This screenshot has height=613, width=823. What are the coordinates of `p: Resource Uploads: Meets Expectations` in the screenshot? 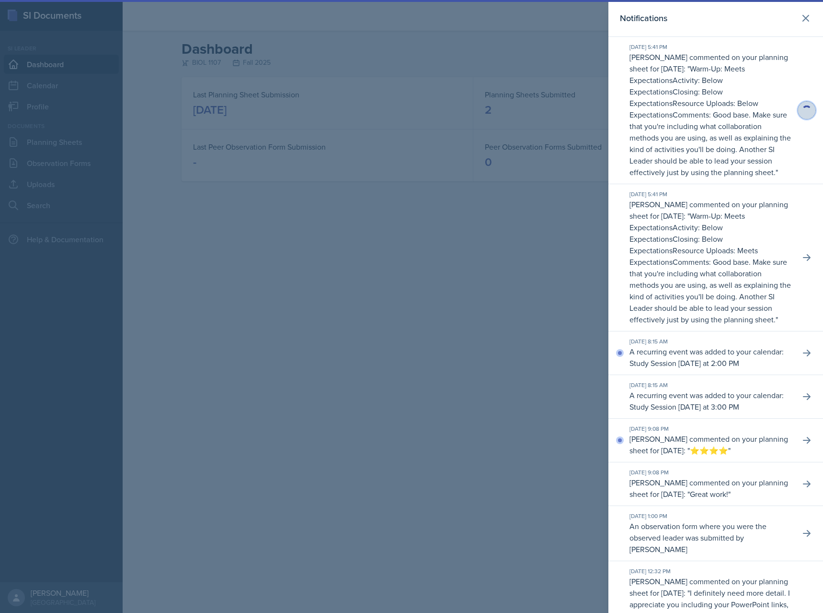 It's located at (694, 256).